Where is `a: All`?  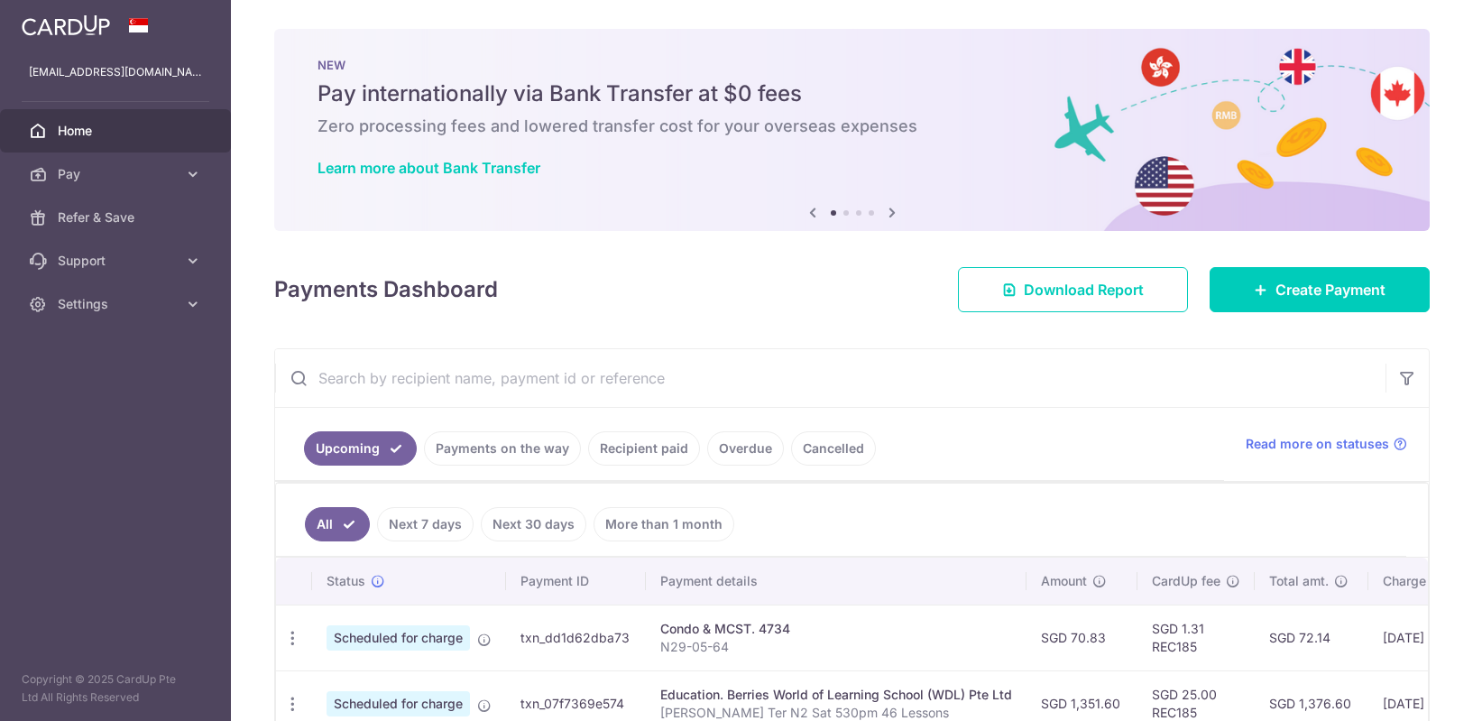 a: All is located at coordinates (337, 524).